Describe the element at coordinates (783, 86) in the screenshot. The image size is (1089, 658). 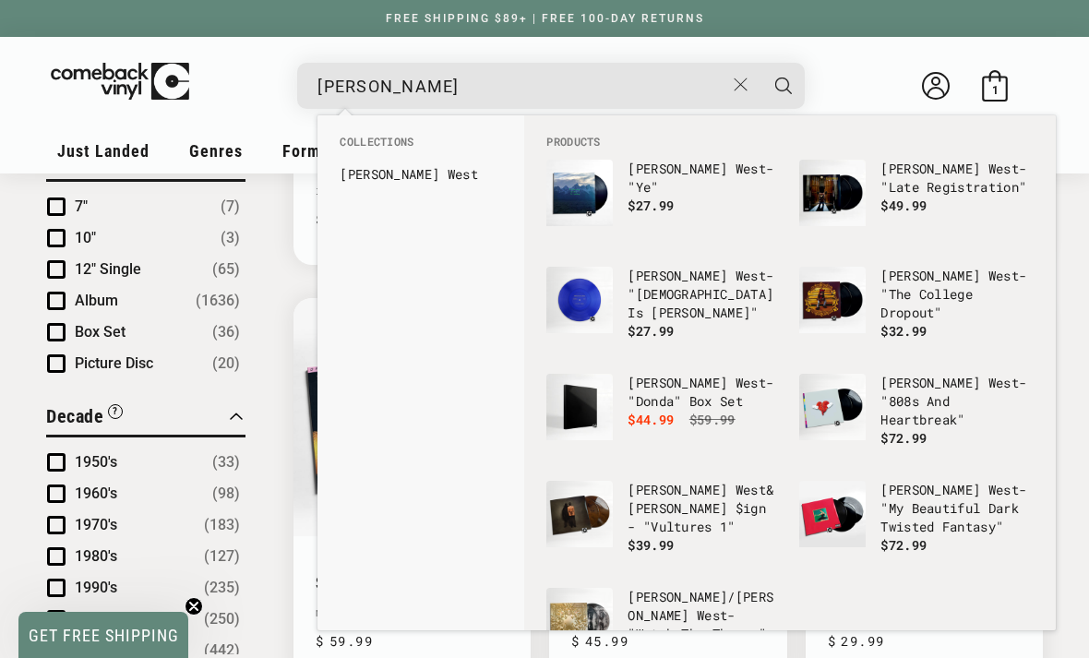
I see `button: Search` at that location.